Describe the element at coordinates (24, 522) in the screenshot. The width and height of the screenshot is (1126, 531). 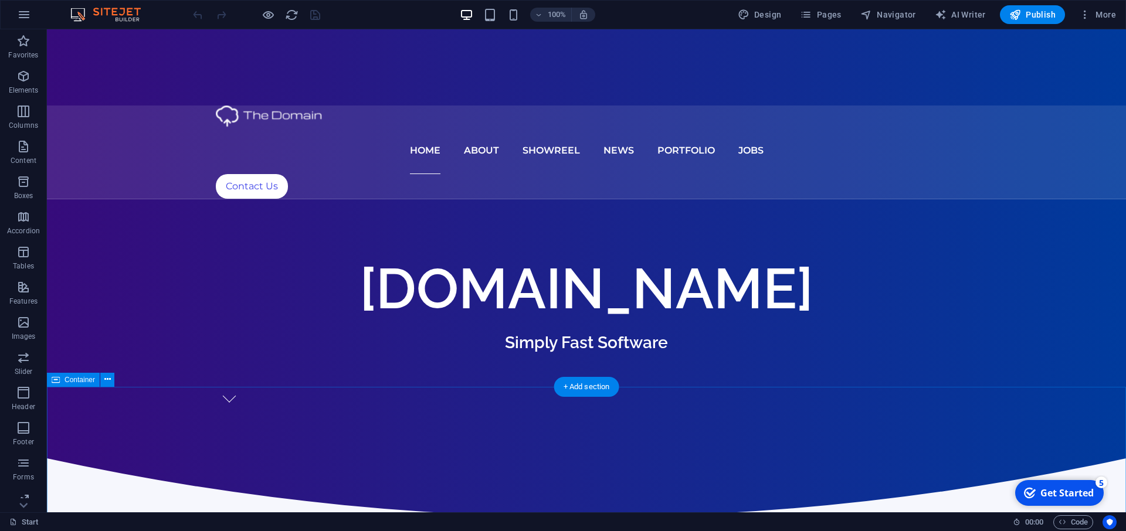
I see `a: Click to cancel selection. Double-click to open Pages` at that location.